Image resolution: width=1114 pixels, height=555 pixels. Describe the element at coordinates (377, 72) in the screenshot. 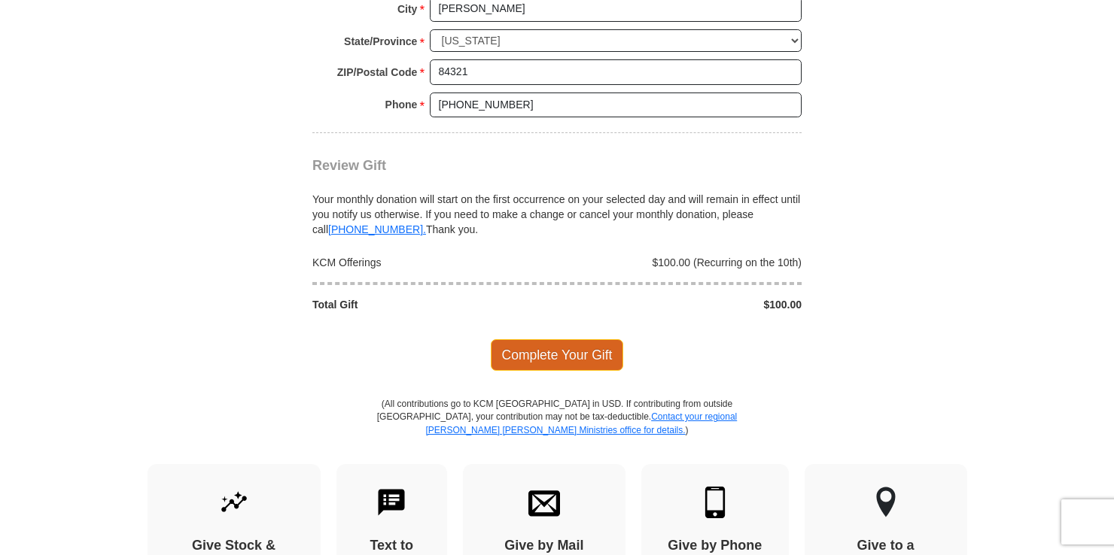

I see `strong: ZIP/Postal Code` at that location.